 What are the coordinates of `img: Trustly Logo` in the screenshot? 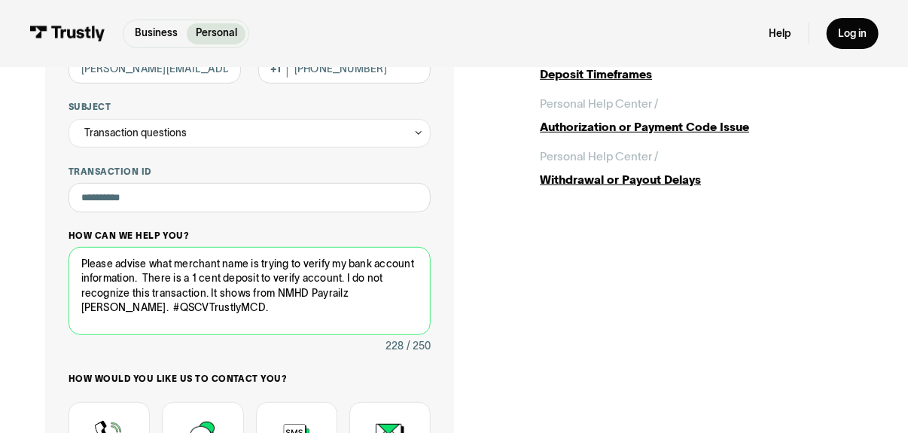 It's located at (67, 33).